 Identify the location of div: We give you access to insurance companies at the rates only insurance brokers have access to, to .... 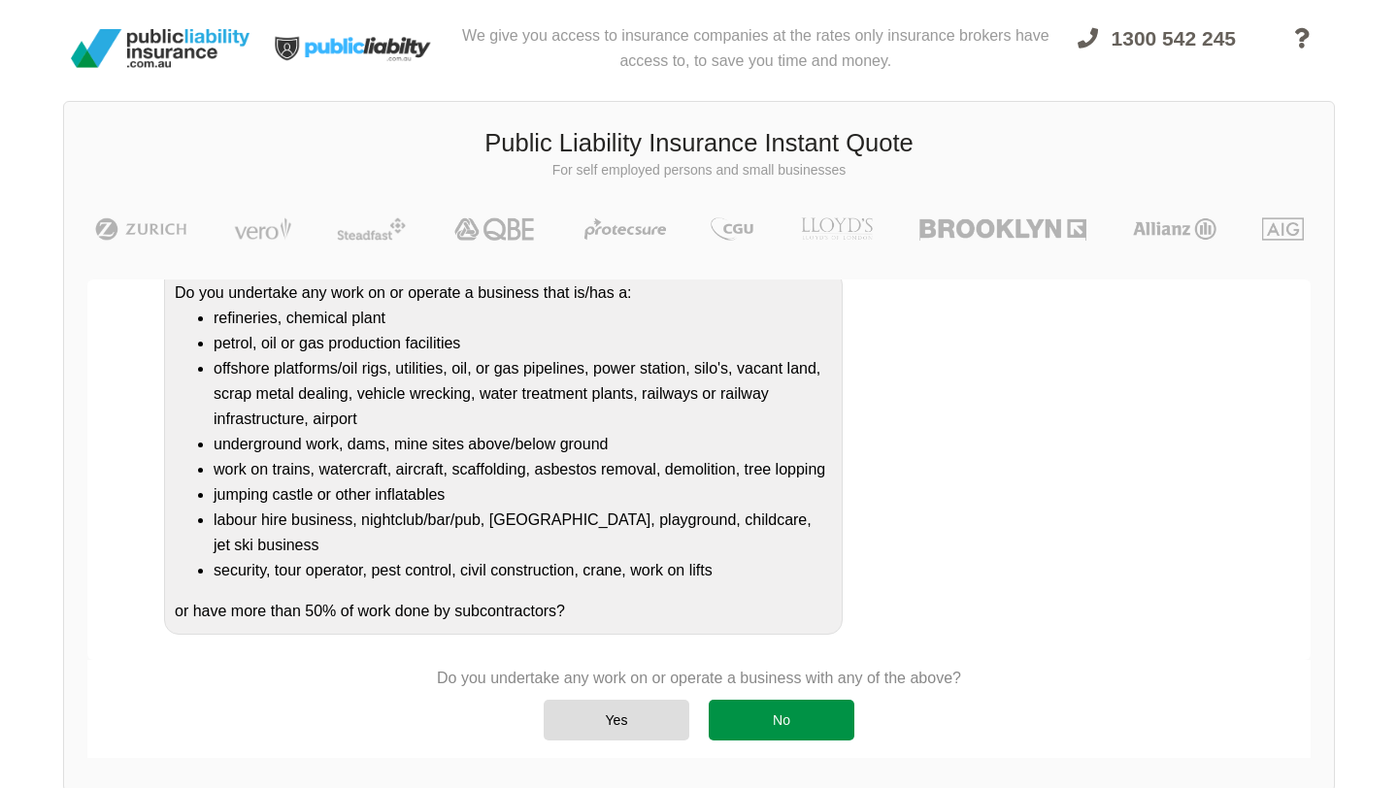
(755, 49).